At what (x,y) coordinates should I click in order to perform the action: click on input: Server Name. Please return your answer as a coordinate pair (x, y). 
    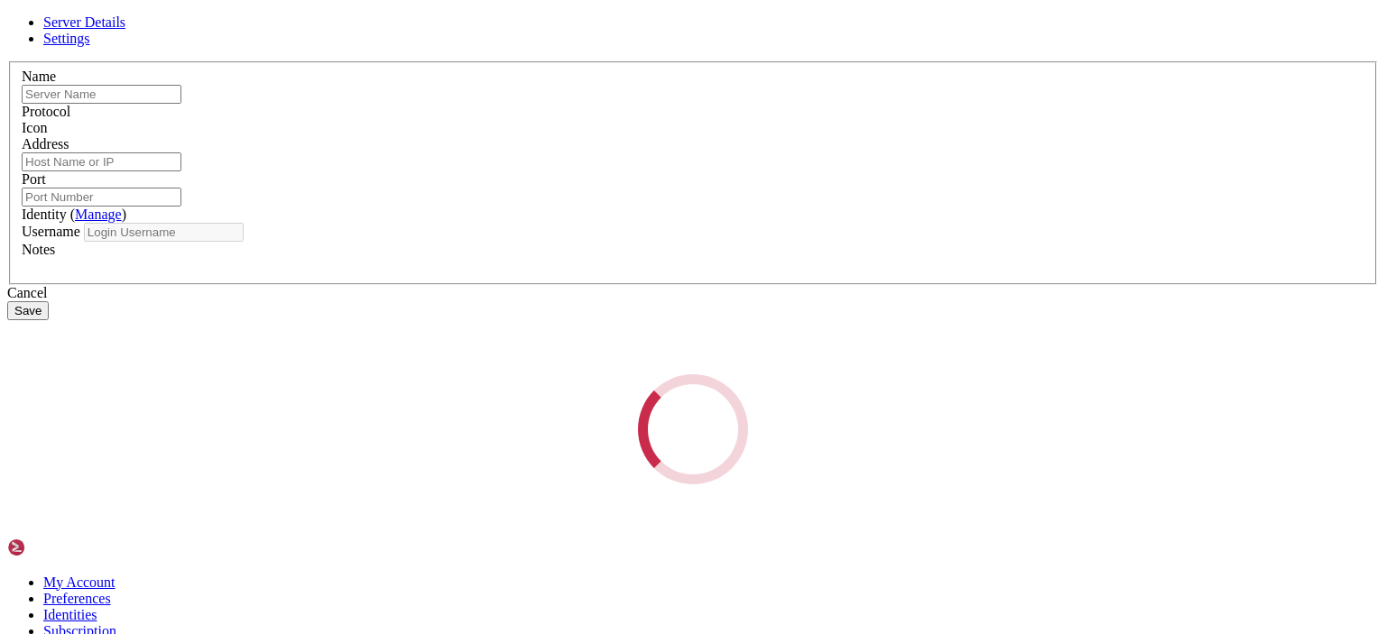
    Looking at the image, I should click on (101, 94).